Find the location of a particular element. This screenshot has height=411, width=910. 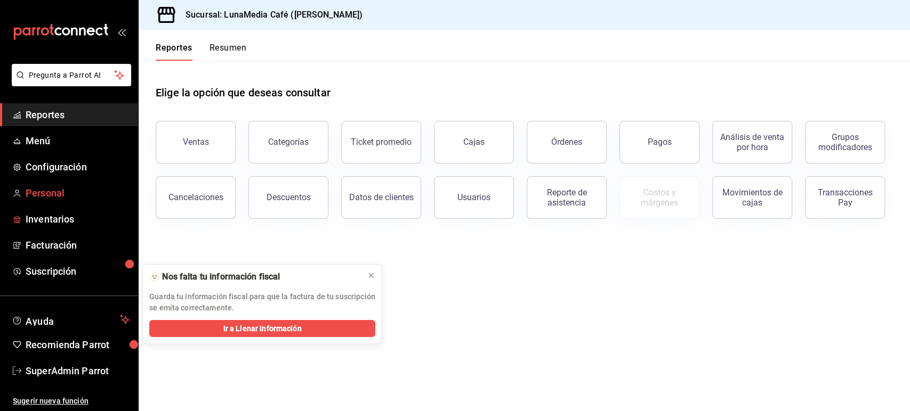

a: Cajas is located at coordinates (474, 142).